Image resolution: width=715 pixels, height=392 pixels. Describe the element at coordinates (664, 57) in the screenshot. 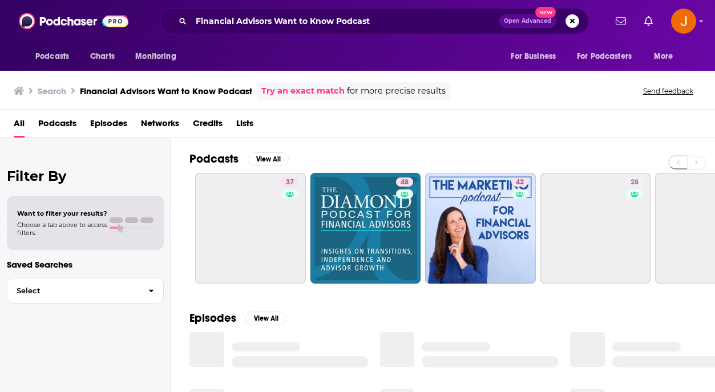

I see `span: More` at that location.